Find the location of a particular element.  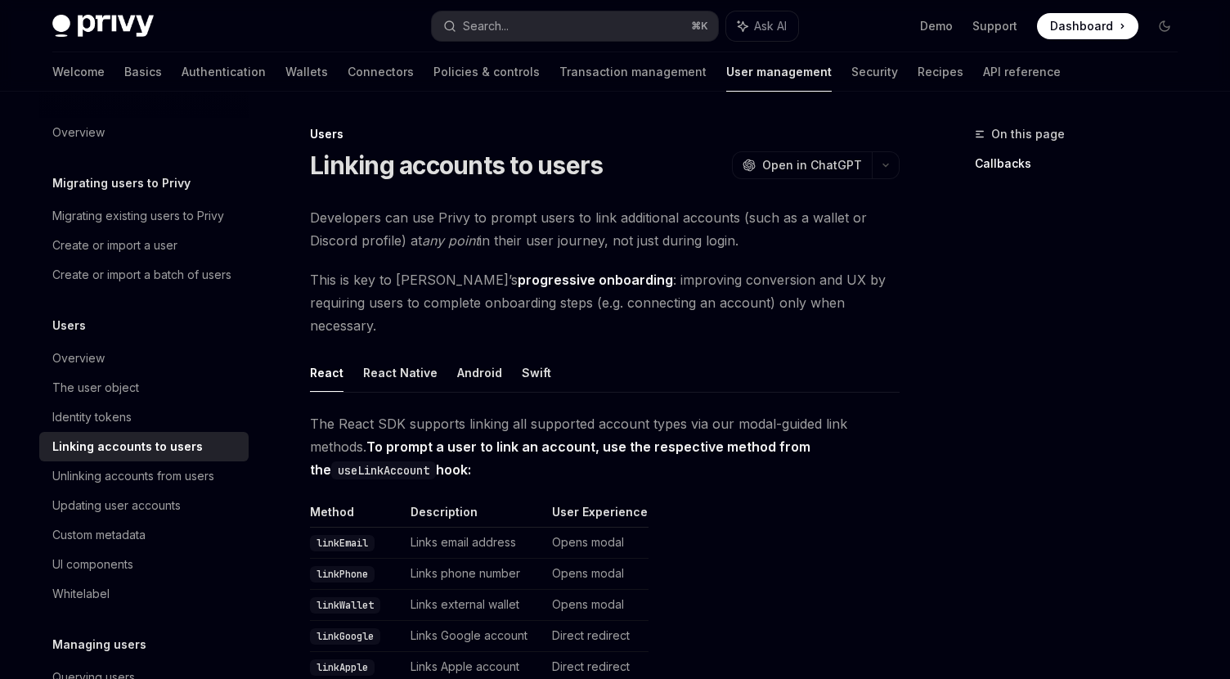

button: Android is located at coordinates (479, 372).